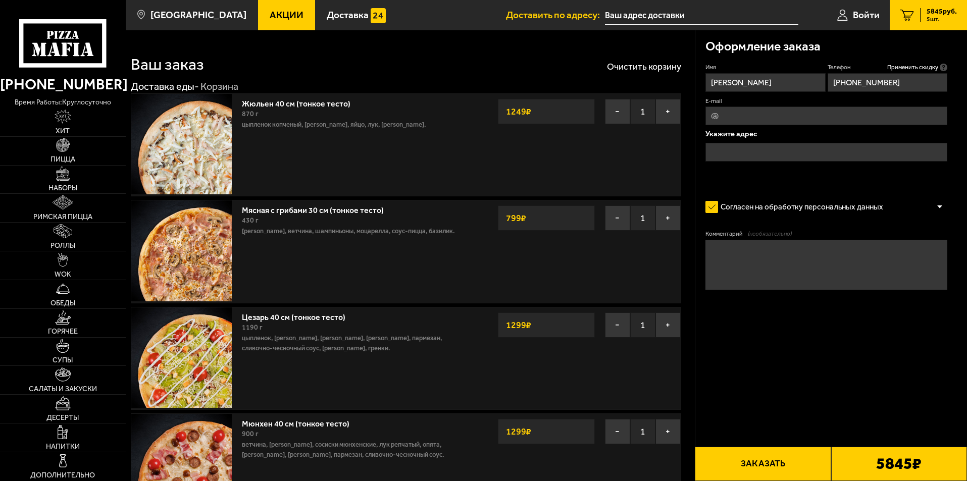 This screenshot has height=481, width=967. I want to click on label: Согласен на обработку персональных данных, so click(799, 207).